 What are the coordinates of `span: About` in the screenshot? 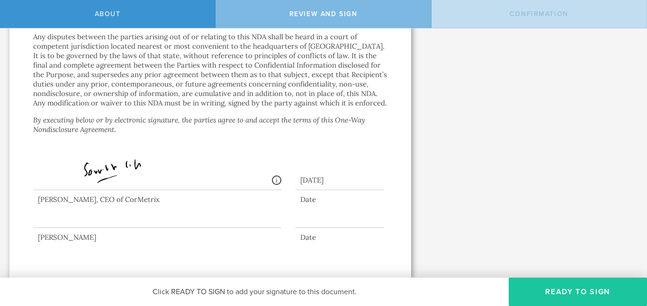 It's located at (107, 14).